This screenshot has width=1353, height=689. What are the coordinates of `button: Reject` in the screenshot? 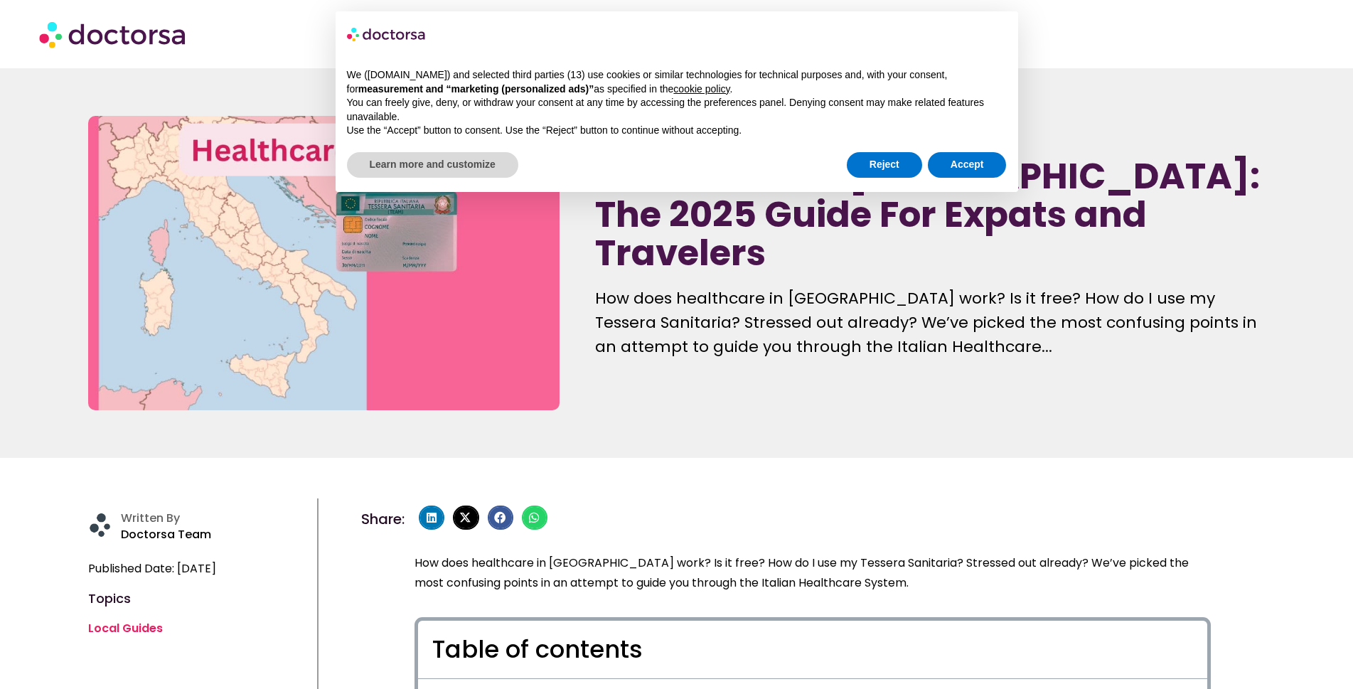 It's located at (884, 165).